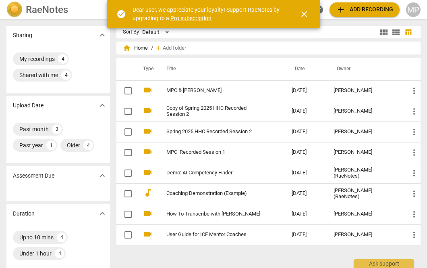 The height and width of the screenshot is (268, 427). Describe the element at coordinates (15, 10) in the screenshot. I see `img: Logo` at that location.